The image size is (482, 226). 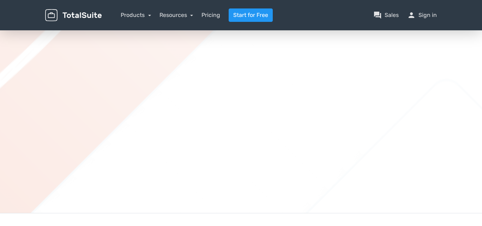 I want to click on a: Resources, so click(x=176, y=15).